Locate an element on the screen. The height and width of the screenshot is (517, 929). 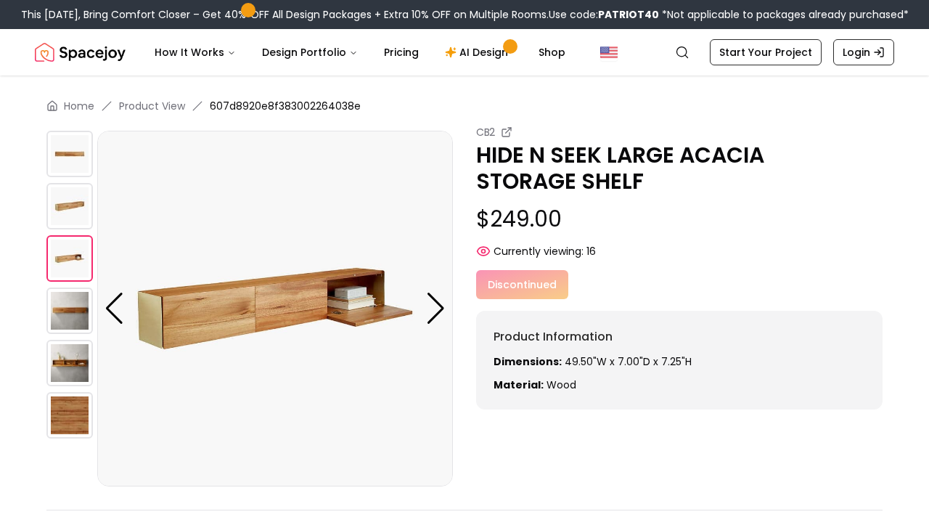
span: Currently viewing: is located at coordinates (539, 251).